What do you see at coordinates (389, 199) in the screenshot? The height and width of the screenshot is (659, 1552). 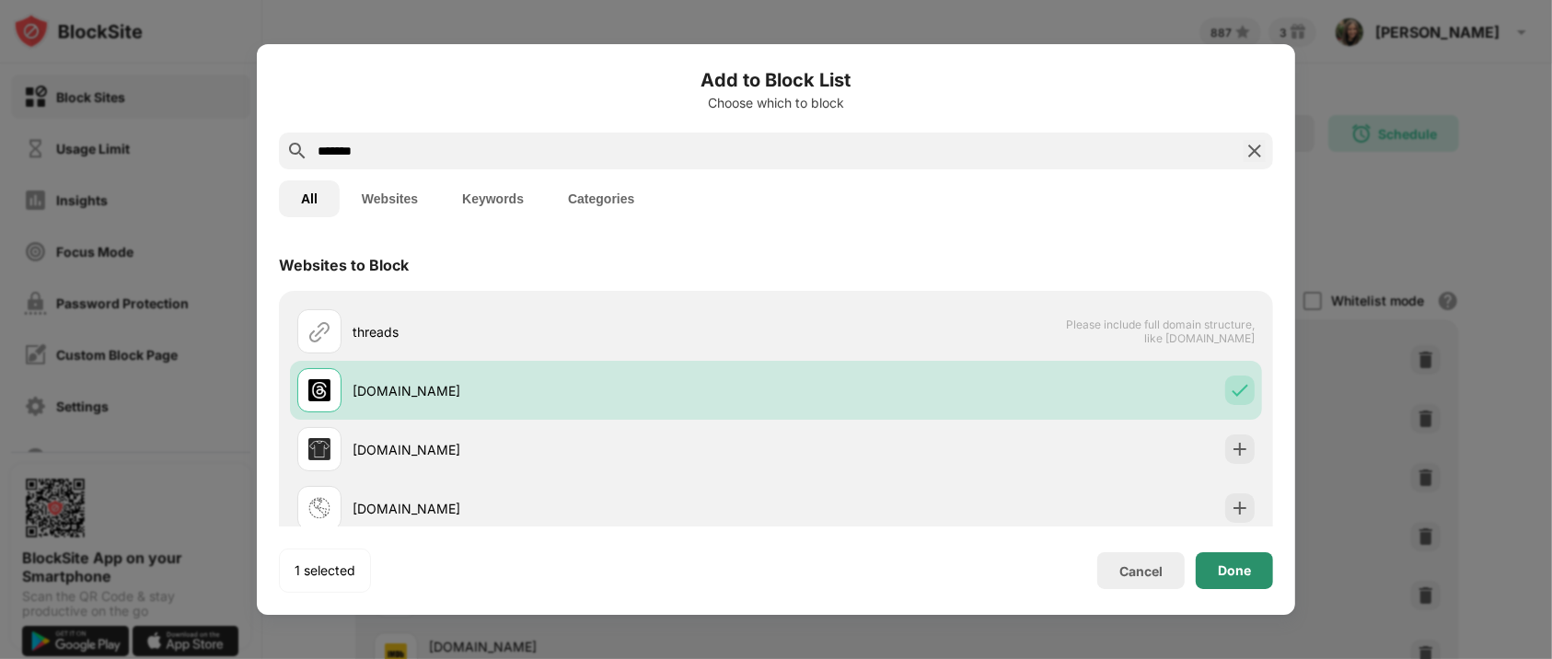 I see `button: Websites` at bounding box center [389, 199].